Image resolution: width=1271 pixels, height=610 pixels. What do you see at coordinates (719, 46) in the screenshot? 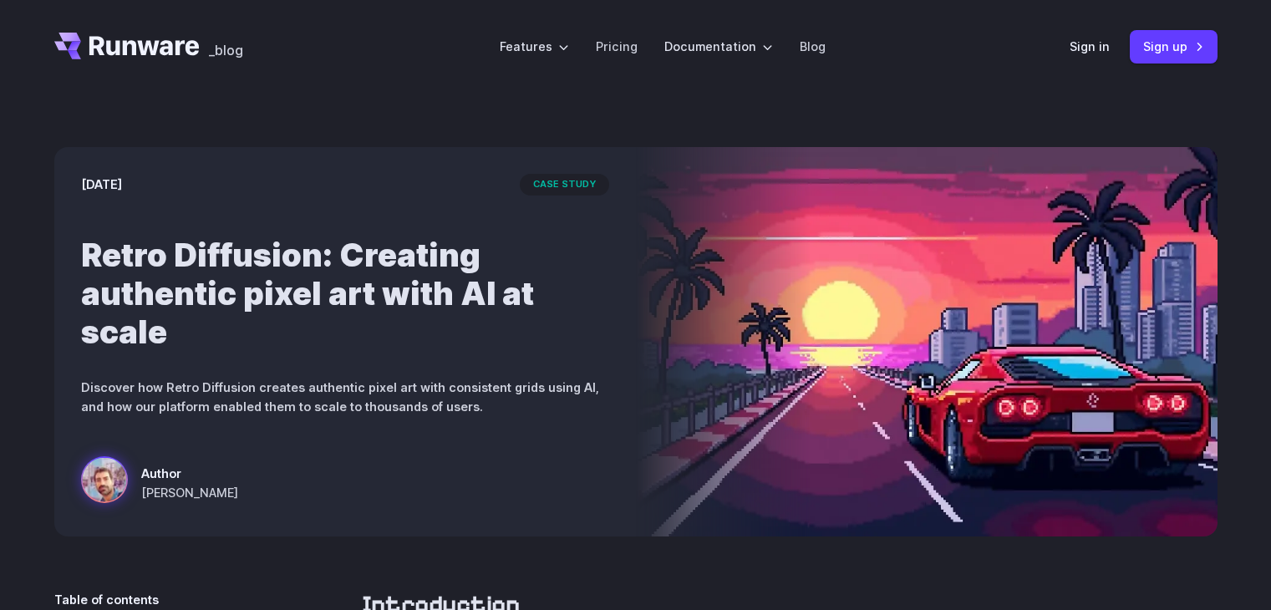
I see `label: Documentation` at bounding box center [719, 46].